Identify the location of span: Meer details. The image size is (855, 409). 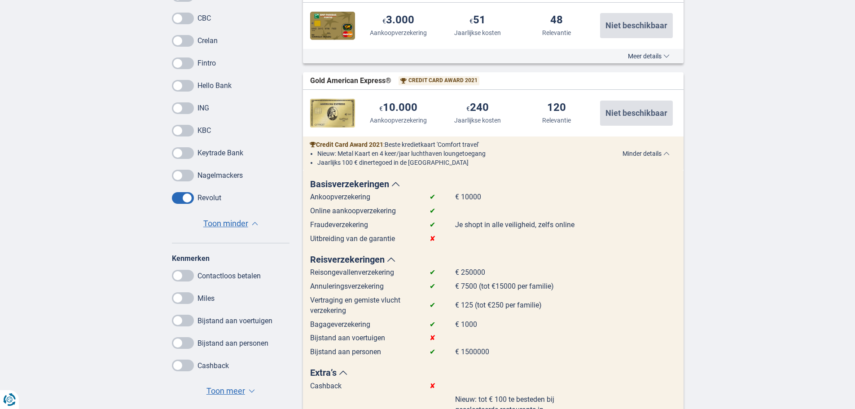
(648, 56).